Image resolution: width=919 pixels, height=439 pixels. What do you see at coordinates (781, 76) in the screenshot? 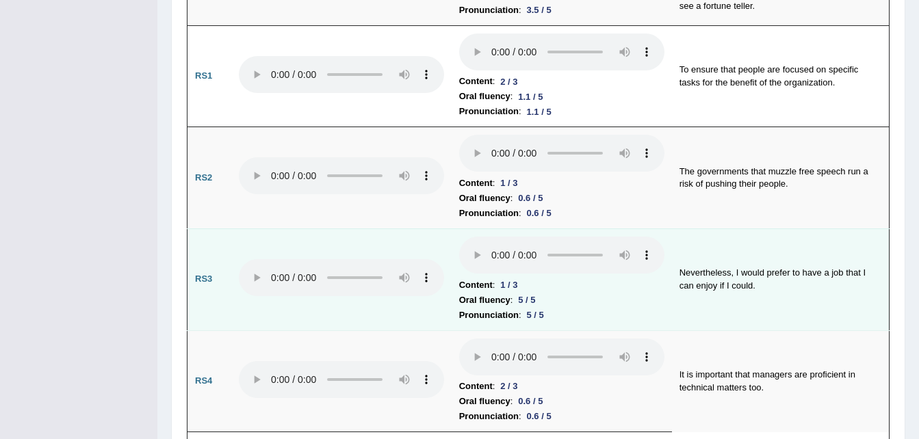
I see `td: To ensure that people are focused on specific tasks for the benefit of the organization.` at bounding box center [781, 76].